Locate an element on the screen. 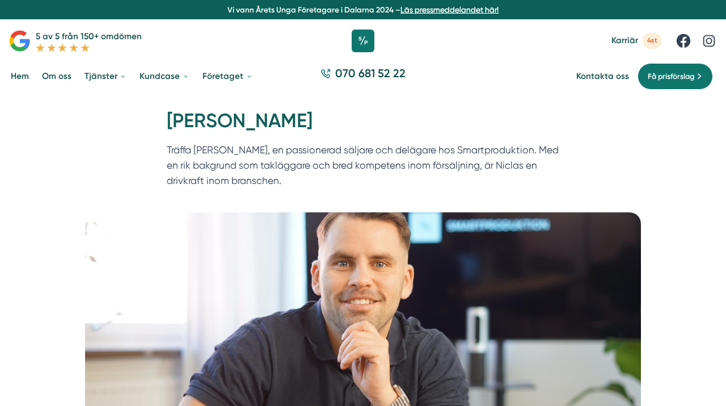 The width and height of the screenshot is (726, 406). span: 070 681 52 22 is located at coordinates (370, 74).